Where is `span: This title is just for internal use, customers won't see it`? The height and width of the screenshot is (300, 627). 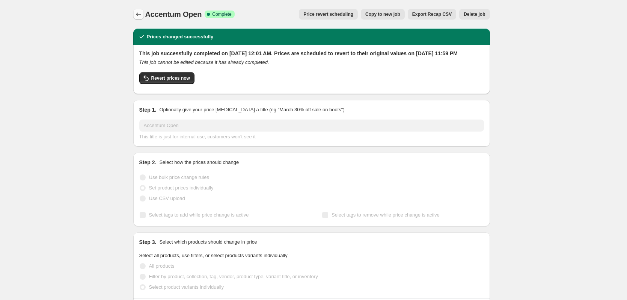 span: This title is just for internal use, customers won't see it is located at coordinates (198, 136).